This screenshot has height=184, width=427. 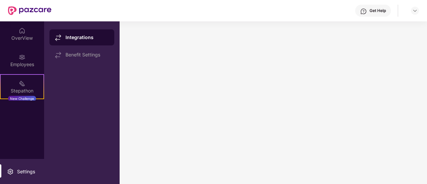 I want to click on div: Stepathon, so click(x=22, y=91).